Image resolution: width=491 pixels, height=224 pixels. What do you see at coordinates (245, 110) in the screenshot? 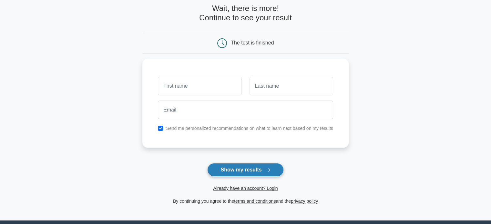
I see `input: Email` at bounding box center [245, 110].